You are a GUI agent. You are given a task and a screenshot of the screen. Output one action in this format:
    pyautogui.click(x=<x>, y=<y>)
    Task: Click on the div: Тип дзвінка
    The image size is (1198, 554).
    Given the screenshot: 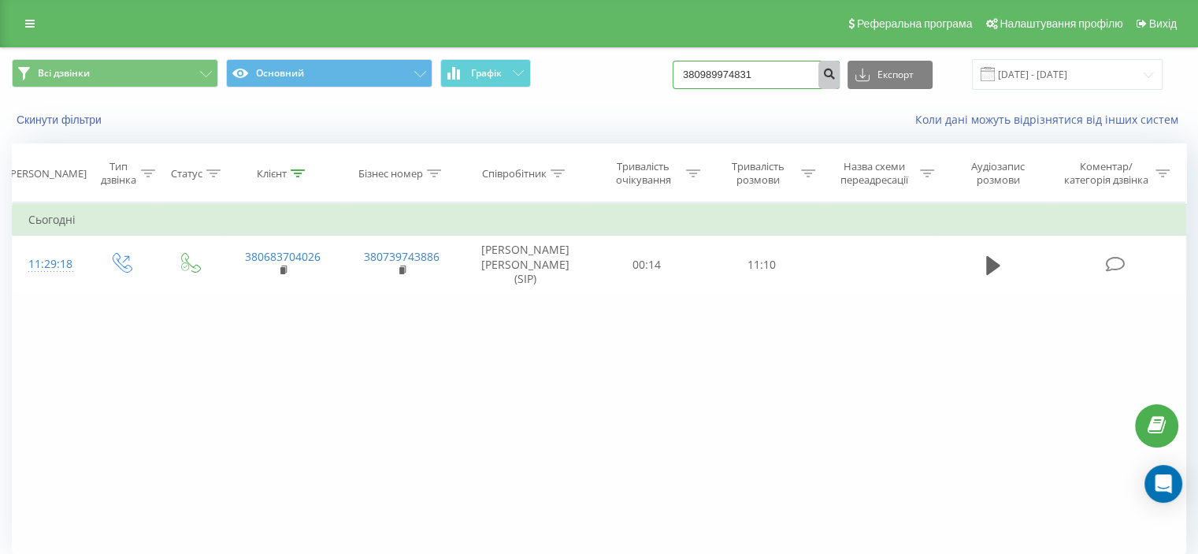 What is the action you would take?
    pyautogui.click(x=117, y=173)
    